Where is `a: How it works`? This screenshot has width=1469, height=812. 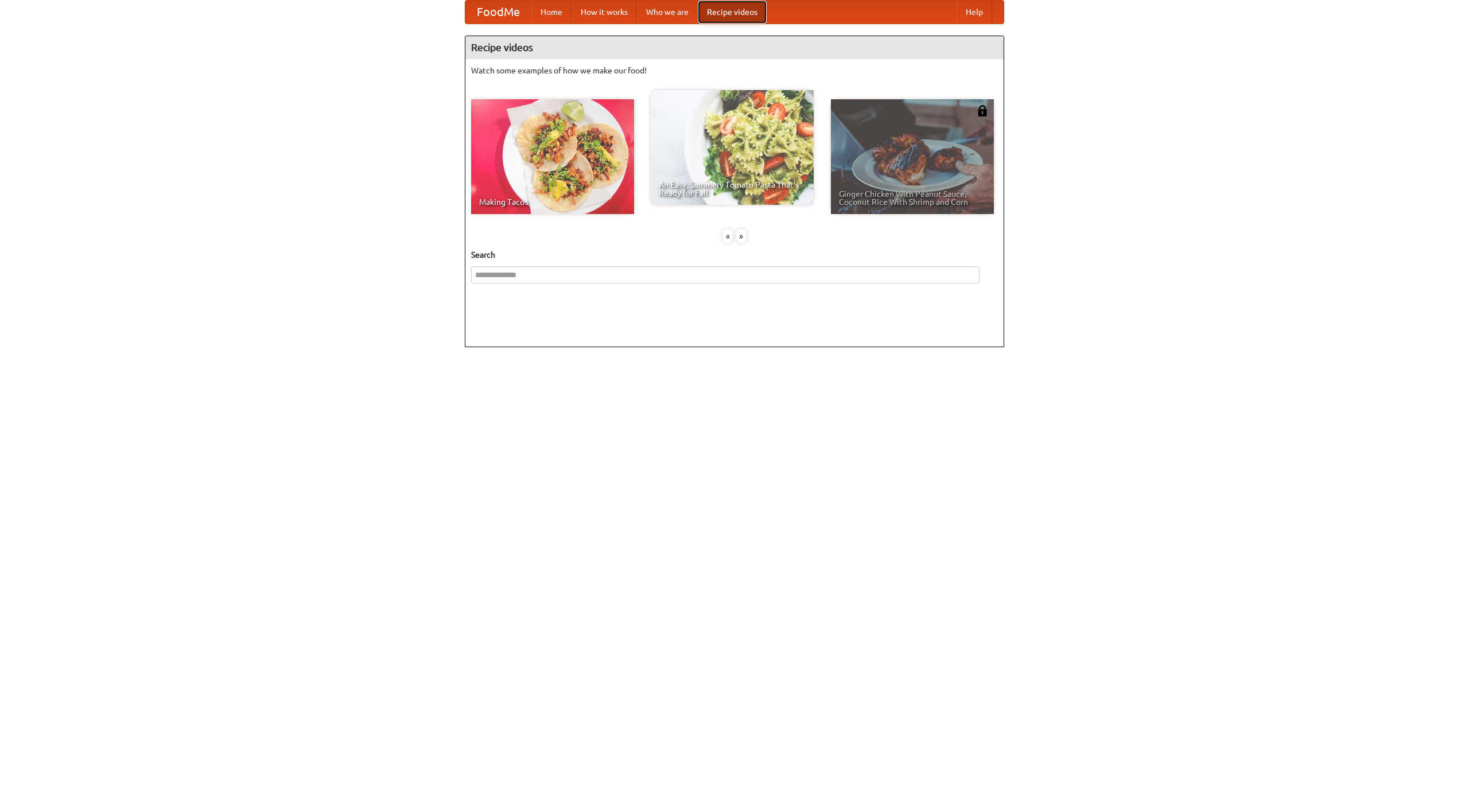
a: How it works is located at coordinates (604, 12).